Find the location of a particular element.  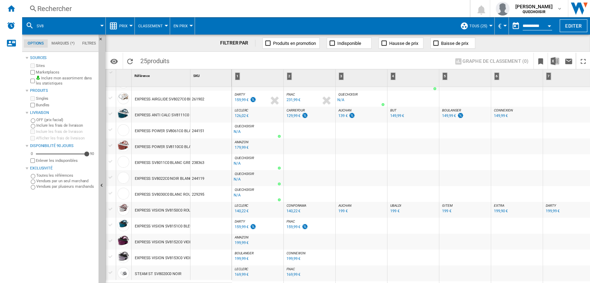

span: Prix is located at coordinates (123, 26).